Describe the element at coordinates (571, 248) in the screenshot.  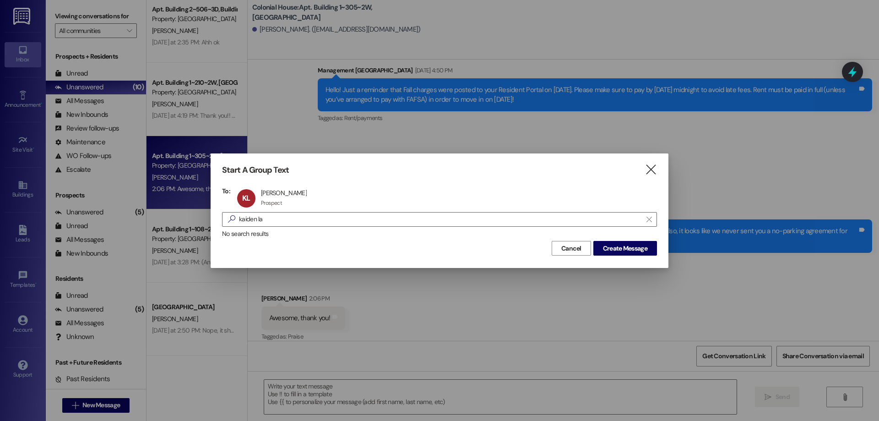
I see `span: Cancel` at that location.